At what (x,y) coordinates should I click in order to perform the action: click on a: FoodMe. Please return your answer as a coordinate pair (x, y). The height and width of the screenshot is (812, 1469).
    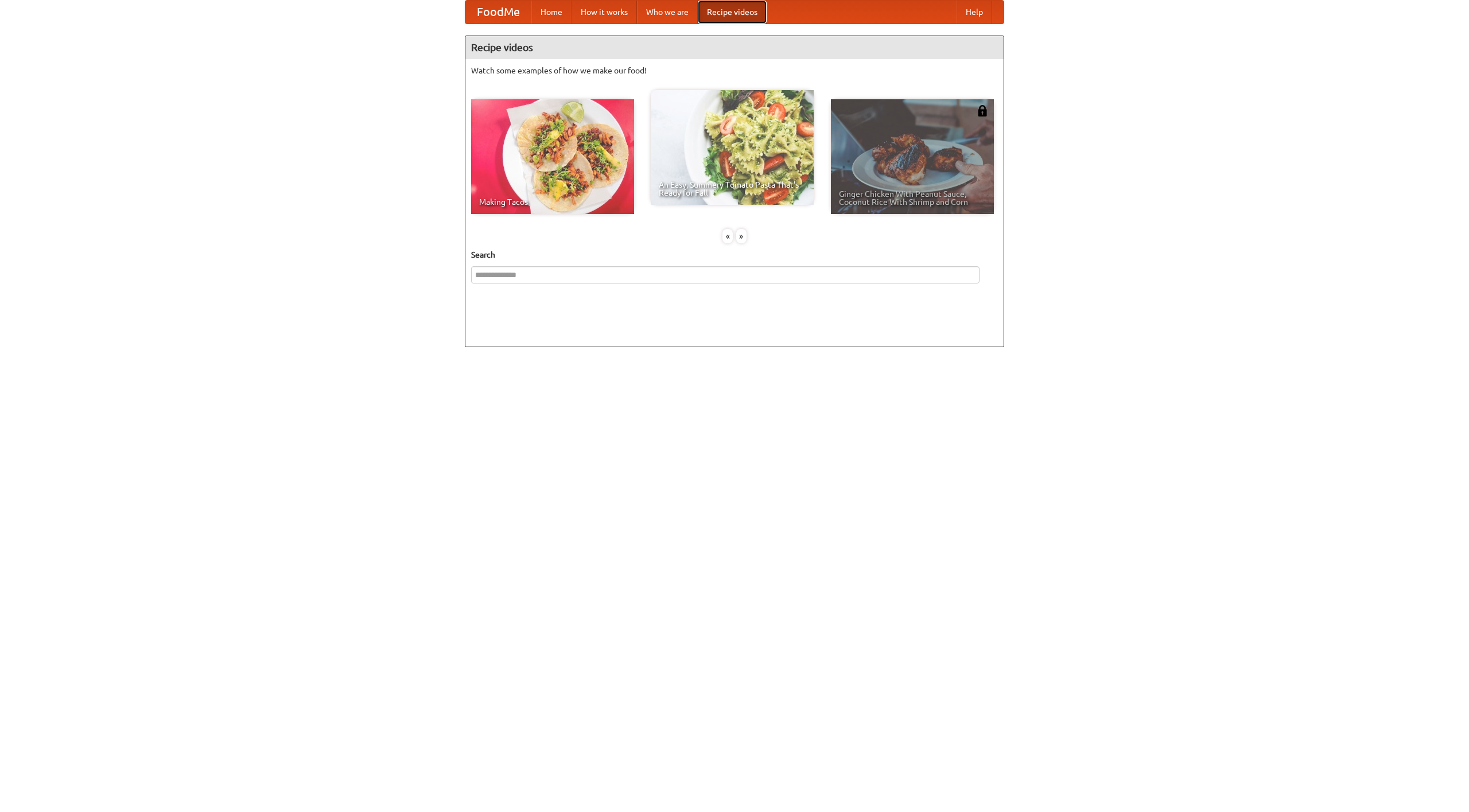
    Looking at the image, I should click on (498, 12).